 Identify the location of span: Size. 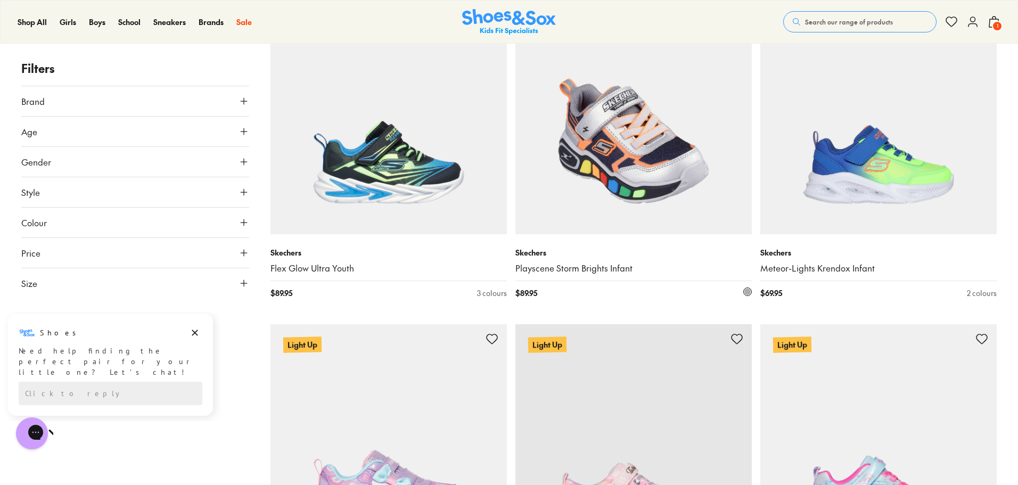
(29, 283).